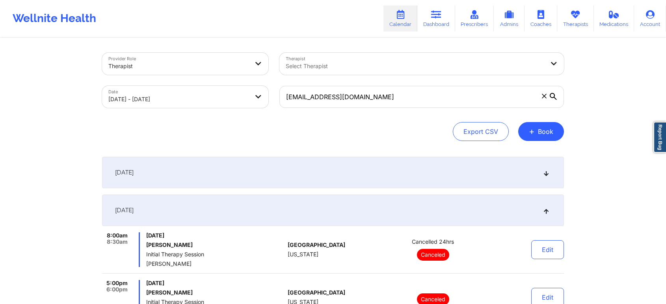 This screenshot has width=666, height=304. I want to click on span: 8:00am, so click(117, 236).